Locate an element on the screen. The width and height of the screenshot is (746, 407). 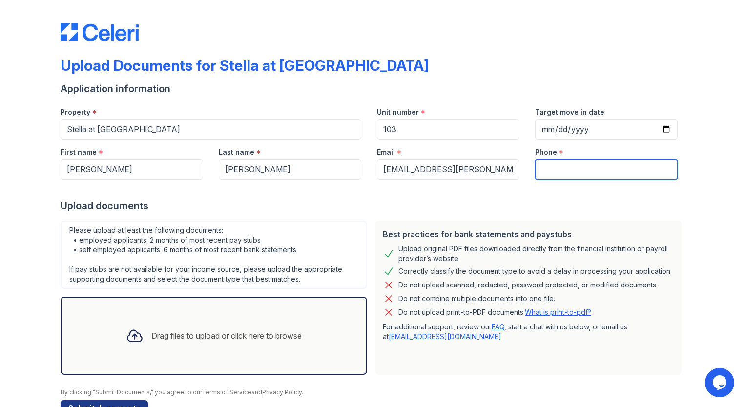
div: Please upload at least the following documents: • employed applicants: 2 months of most recent pa... is located at coordinates (214, 255).